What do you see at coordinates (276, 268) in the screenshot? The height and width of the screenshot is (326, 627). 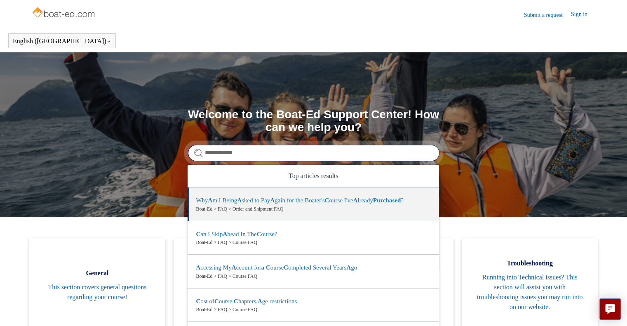 I see `zd-autocomplete-title-multibrand: Suggested result 3 Accessing My Account for a Course Completed Several Years Ago` at bounding box center [276, 268].